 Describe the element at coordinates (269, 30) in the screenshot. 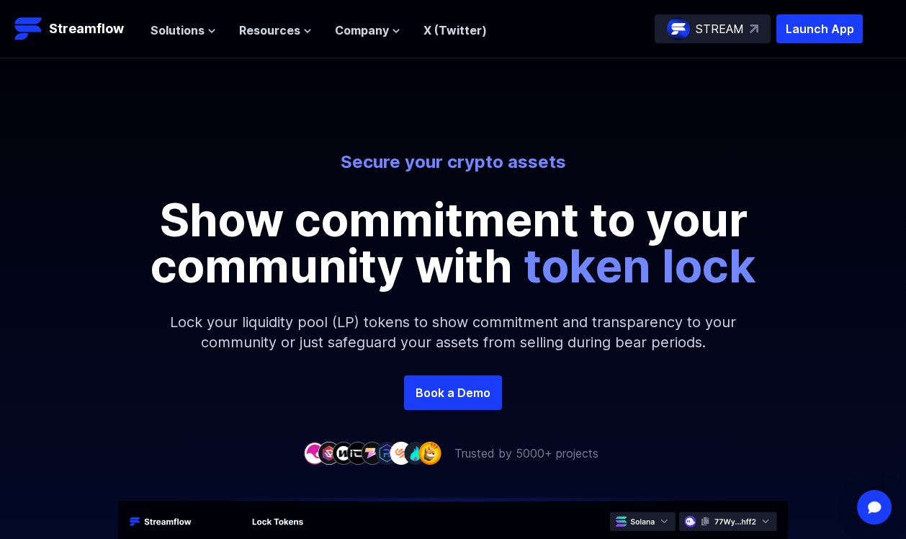

I see `span: Resources` at that location.